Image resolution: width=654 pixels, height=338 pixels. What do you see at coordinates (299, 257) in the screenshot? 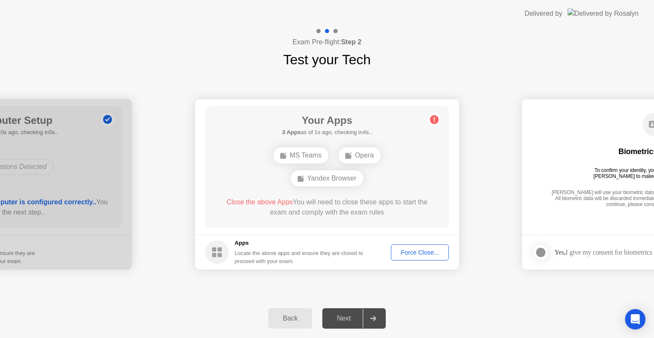
I see `div: Locate the above apps and ensure they are closed to proceed with your exam.` at bounding box center [299, 257].